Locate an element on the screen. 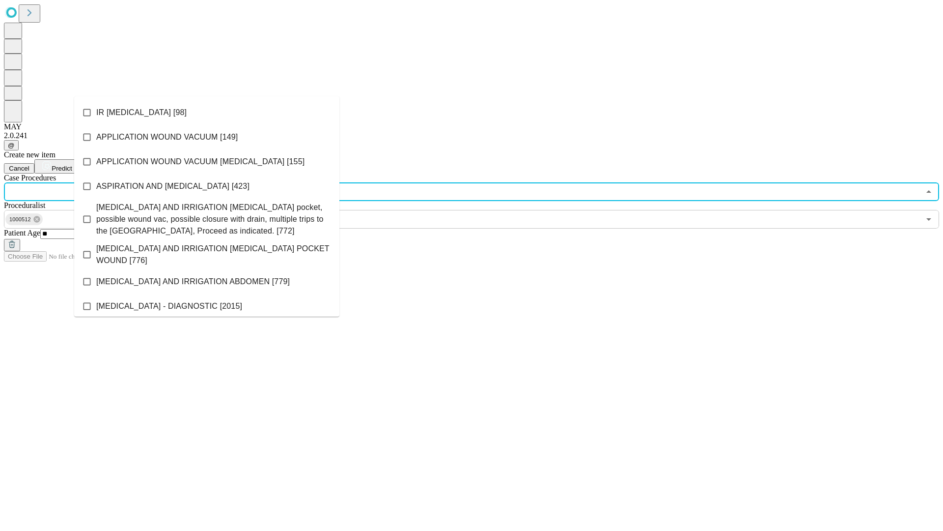 The image size is (943, 531). span: Patient Age is located at coordinates (22, 232).